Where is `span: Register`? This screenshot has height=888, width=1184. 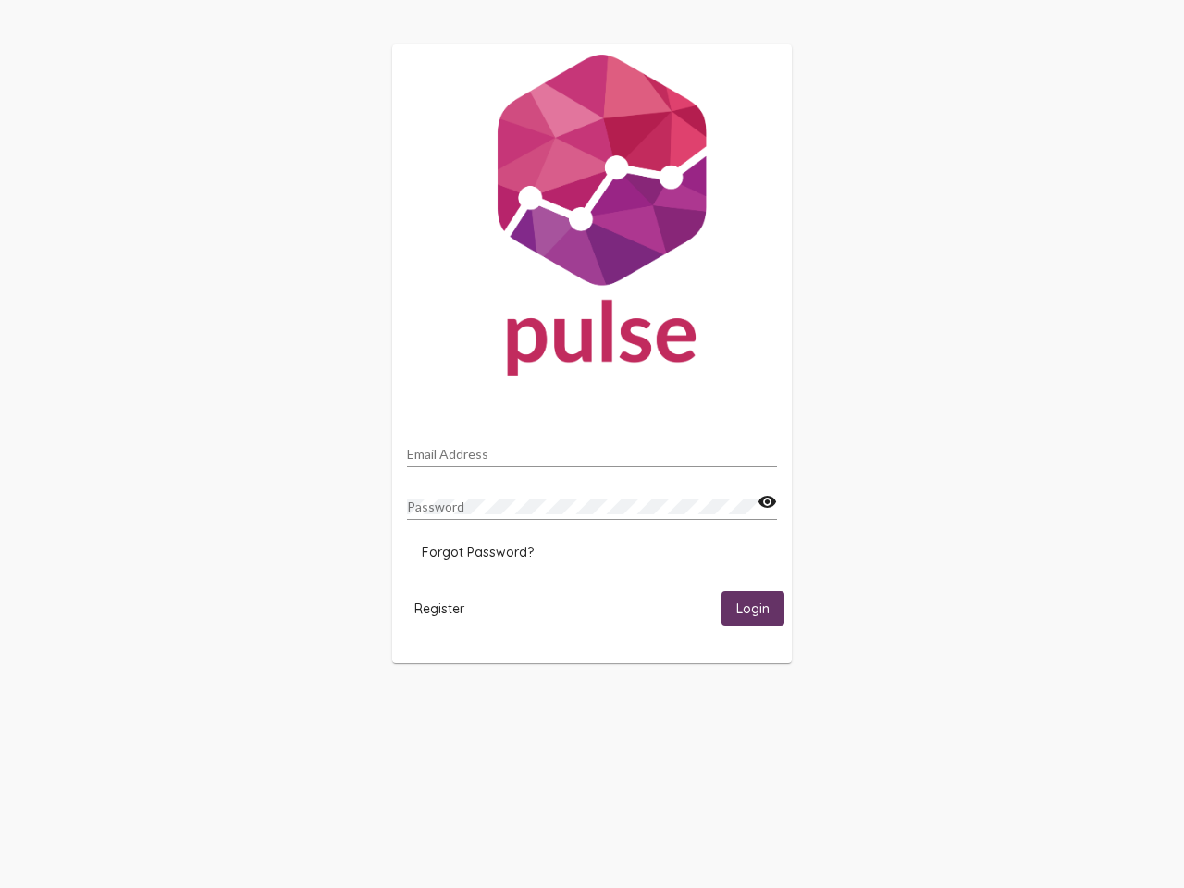 span: Register is located at coordinates (440, 609).